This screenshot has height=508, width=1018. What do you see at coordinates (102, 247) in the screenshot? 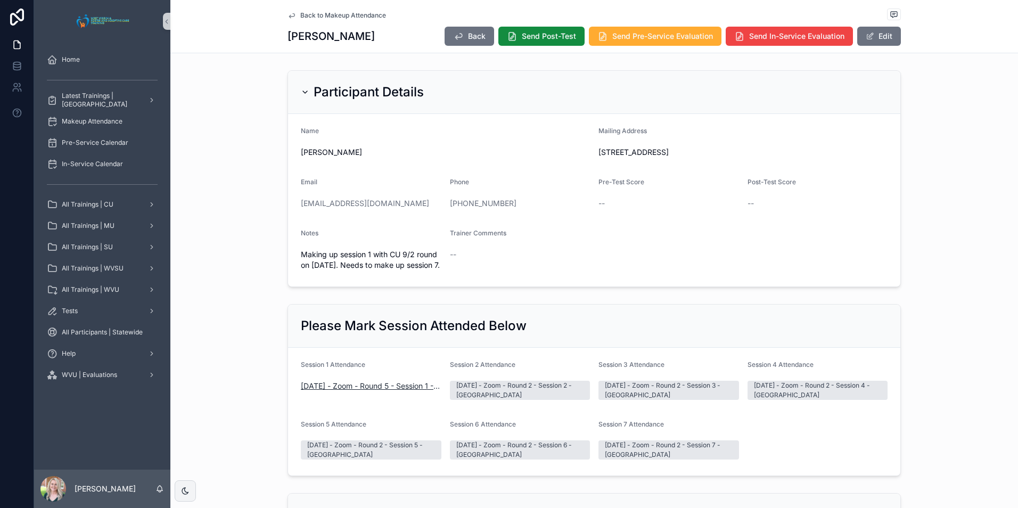
I see `a: All Trainings | SU` at bounding box center [102, 247].